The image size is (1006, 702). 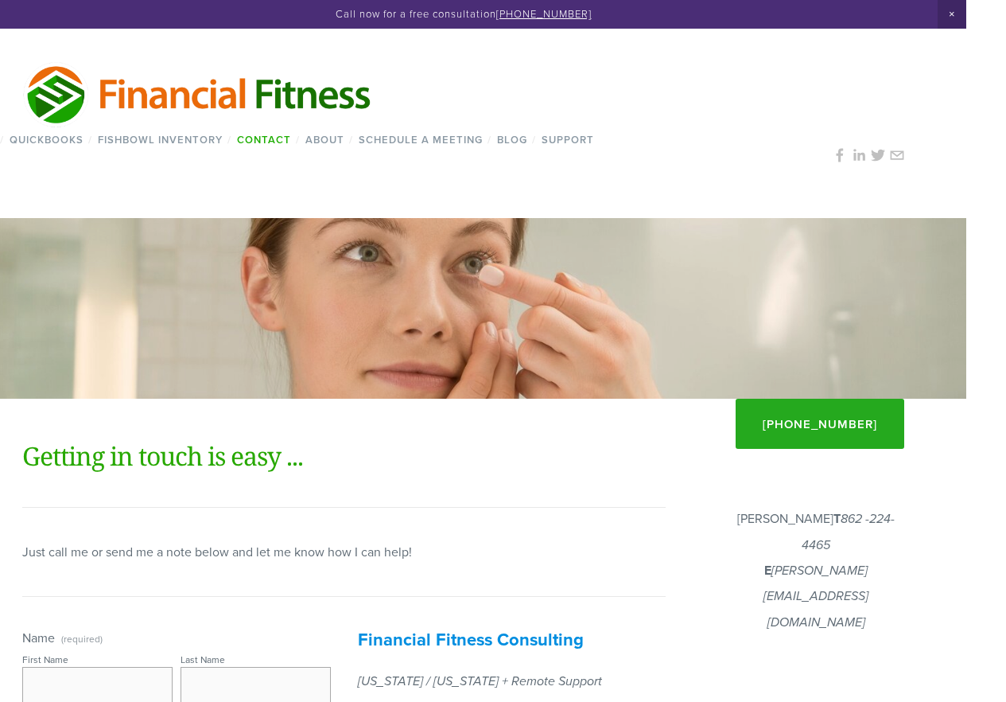 What do you see at coordinates (344, 456) in the screenshot?
I see `h1: Getting in touch is easy ...` at bounding box center [344, 456].